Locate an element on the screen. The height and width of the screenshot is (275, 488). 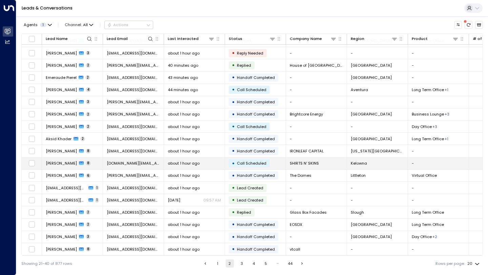
span: aksid.khader@fresha.com is located at coordinates (133, 139).